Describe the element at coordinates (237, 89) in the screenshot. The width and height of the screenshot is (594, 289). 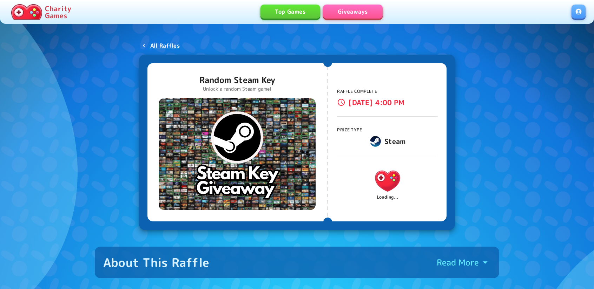
I see `p: Unlock a random Steam game!` at that location.